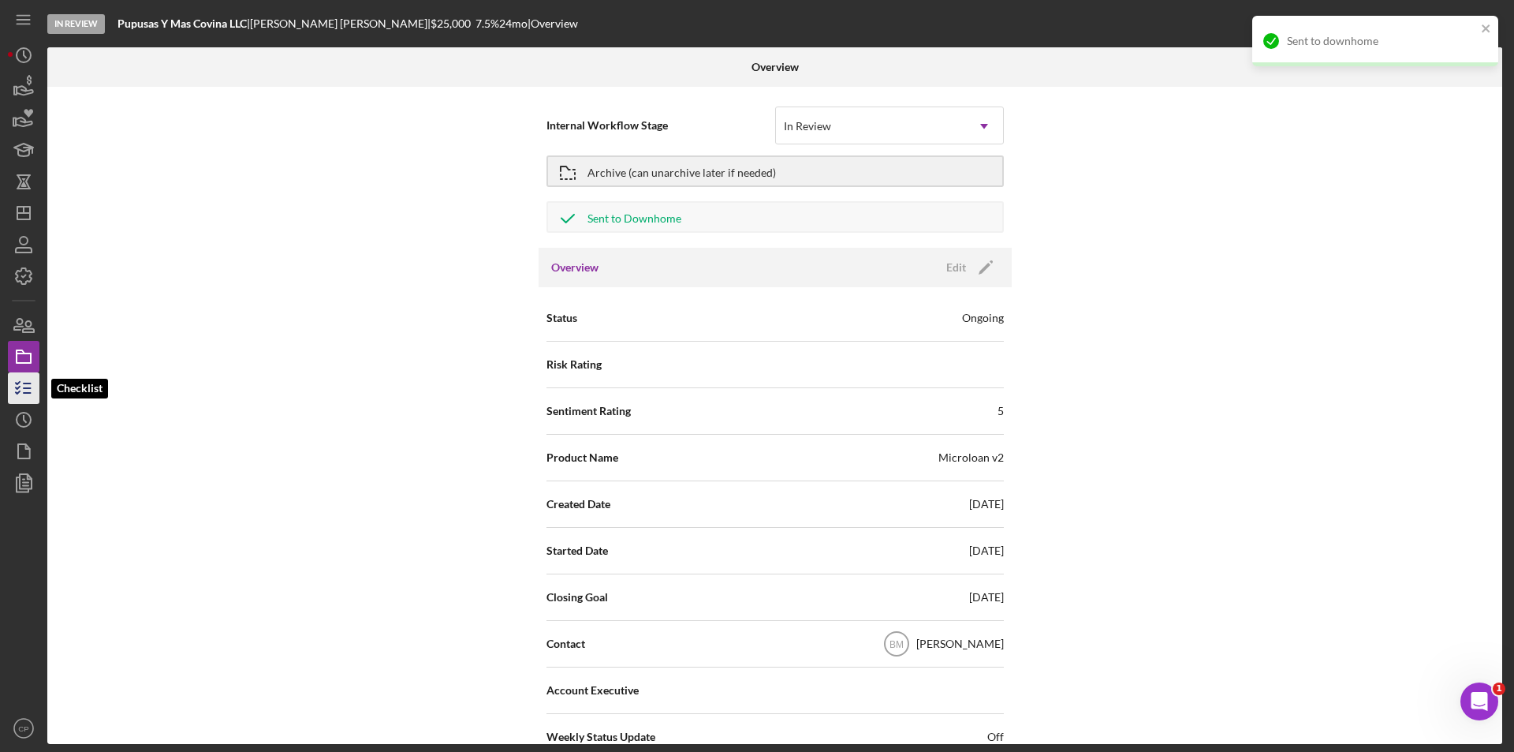 This screenshot has height=752, width=1514. Describe the element at coordinates (897, 644) in the screenshot. I see `text: BM` at that location.